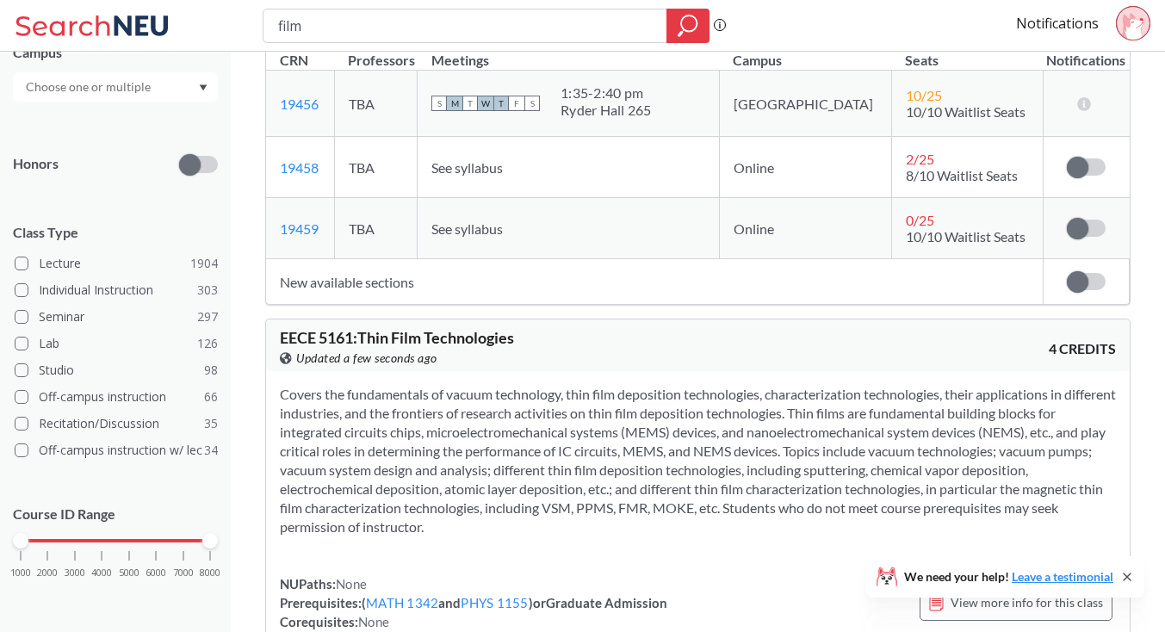 The height and width of the screenshot is (632, 1165). What do you see at coordinates (299, 103) in the screenshot?
I see `a: 19456` at bounding box center [299, 103].